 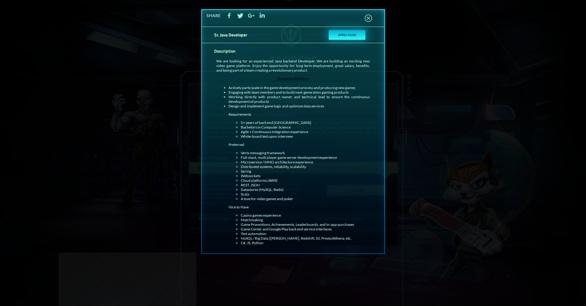 What do you see at coordinates (299, 92) in the screenshot?
I see `li: Engaging with team members and to build next-generation gaming products` at bounding box center [299, 92].